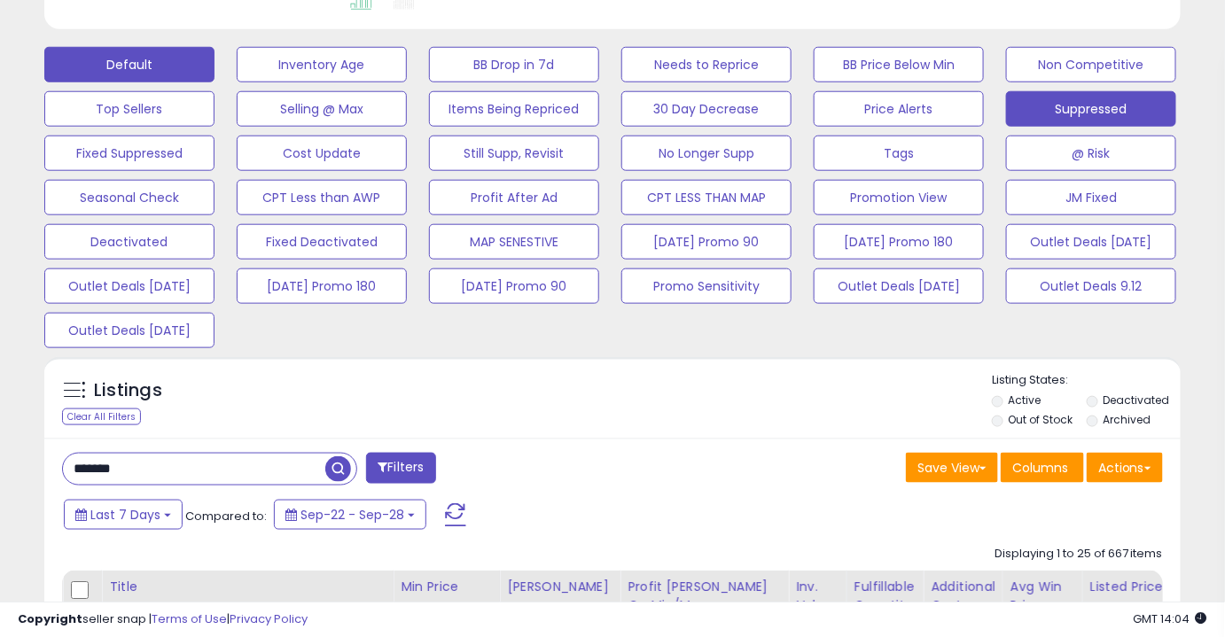  Describe the element at coordinates (446, 587) in the screenshot. I see `div: Min Price` at that location.